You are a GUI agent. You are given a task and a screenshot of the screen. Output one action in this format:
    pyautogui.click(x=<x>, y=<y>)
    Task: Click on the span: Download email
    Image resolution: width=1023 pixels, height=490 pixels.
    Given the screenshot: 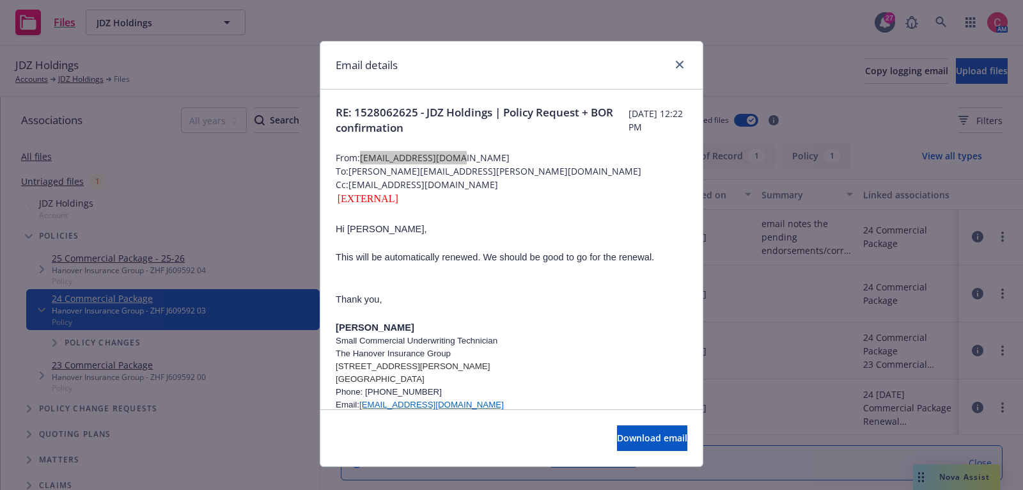 What is the action you would take?
    pyautogui.click(x=652, y=437)
    